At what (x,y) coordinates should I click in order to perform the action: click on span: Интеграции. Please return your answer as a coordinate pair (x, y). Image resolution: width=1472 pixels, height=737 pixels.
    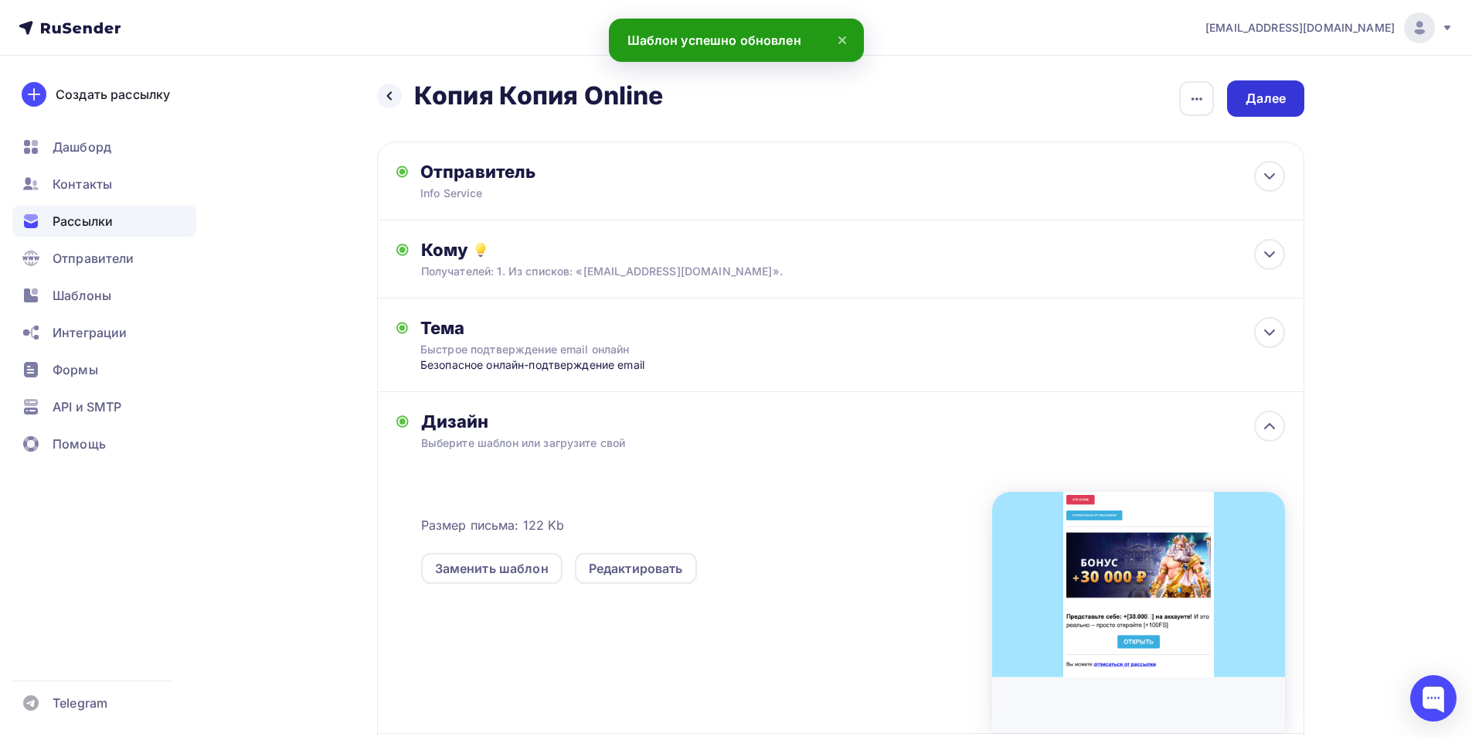
    Looking at the image, I should click on (90, 332).